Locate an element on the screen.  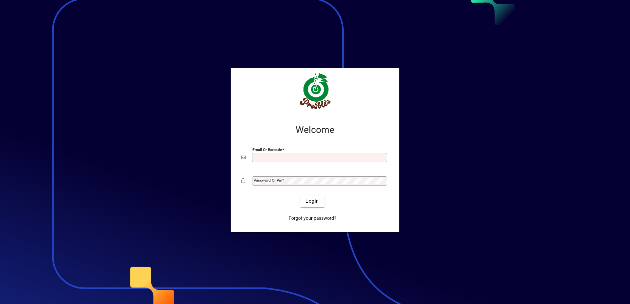
span: Login is located at coordinates (312, 201).